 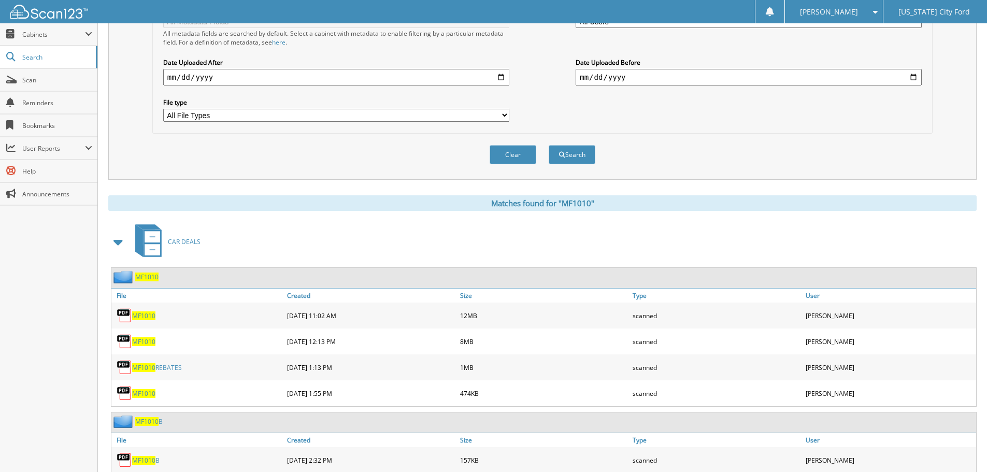 What do you see at coordinates (336, 77) in the screenshot?
I see `input: start` at bounding box center [336, 77].